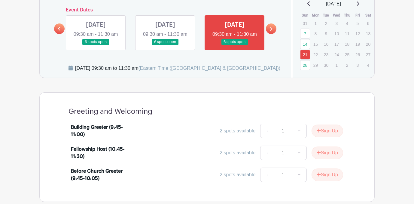 This screenshot has width=414, height=204. Describe the element at coordinates (368, 54) in the screenshot. I see `p: 27` at that location.